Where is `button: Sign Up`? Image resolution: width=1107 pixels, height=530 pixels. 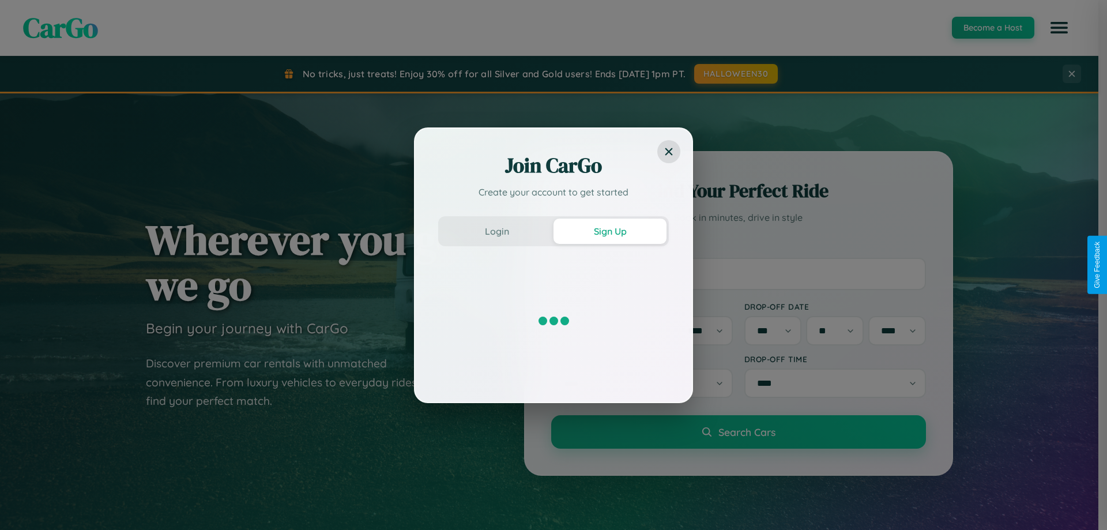 button: Sign Up is located at coordinates (610, 231).